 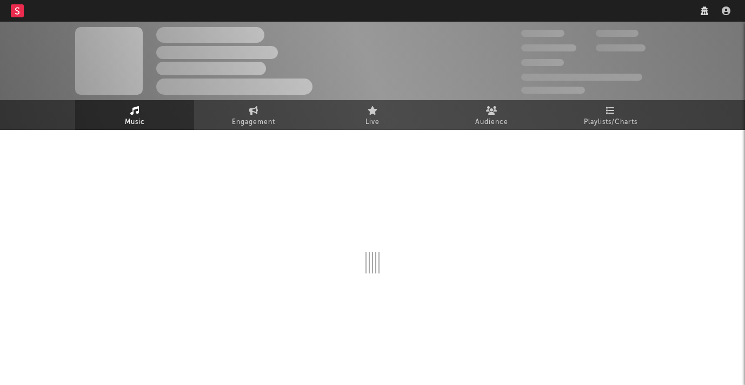 I want to click on a: Audience, so click(x=492, y=115).